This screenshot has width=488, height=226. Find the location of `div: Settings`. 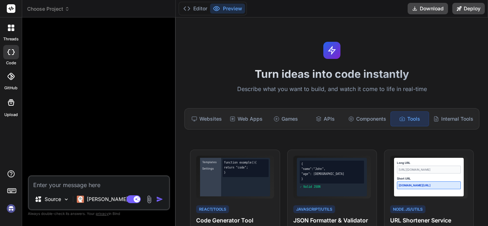

div: Settings is located at coordinates (210, 169).